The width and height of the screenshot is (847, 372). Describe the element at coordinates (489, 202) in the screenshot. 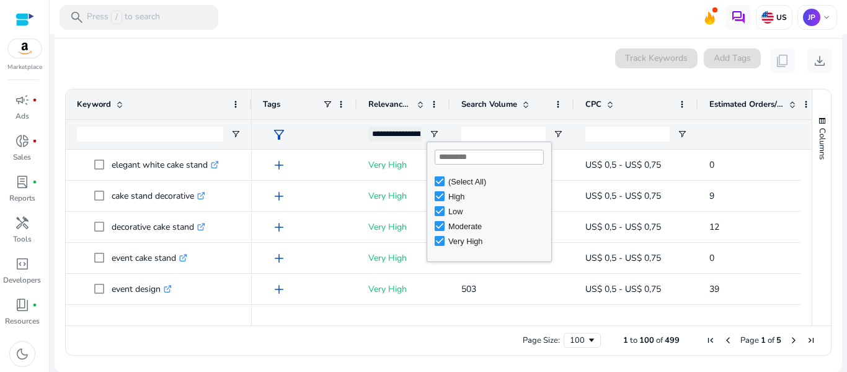

I see `div: Column Filter` at that location.